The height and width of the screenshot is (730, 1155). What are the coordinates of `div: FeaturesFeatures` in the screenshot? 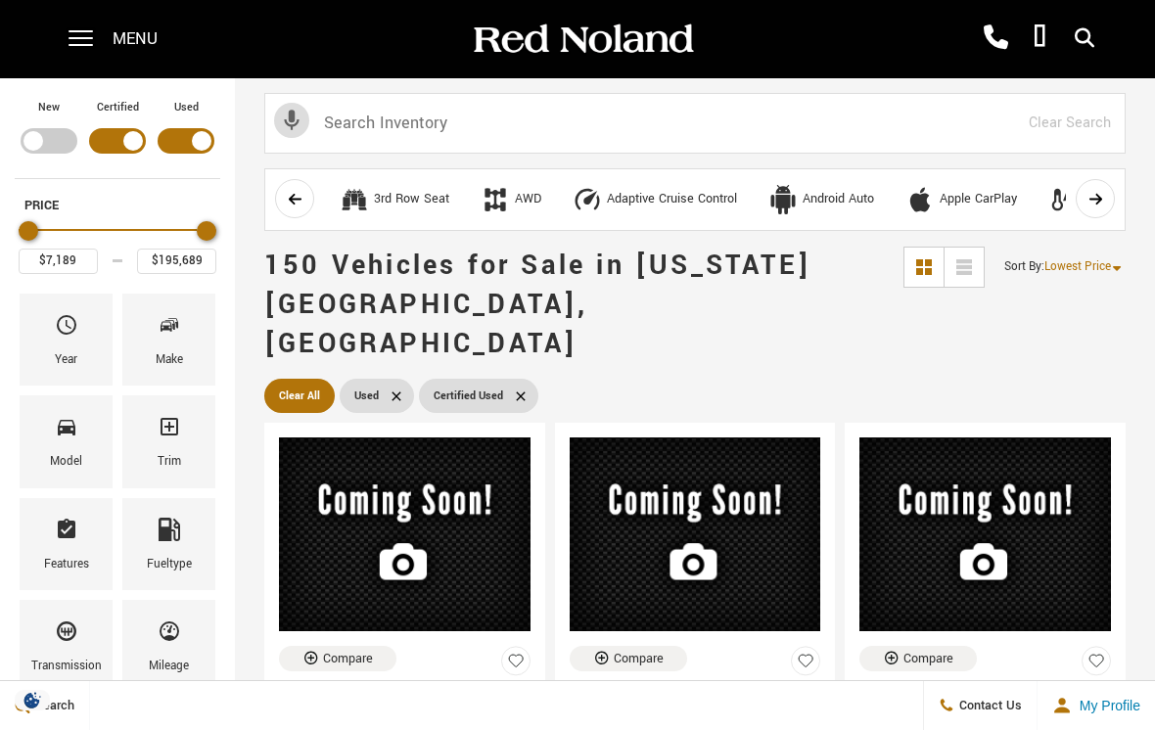 It's located at (66, 544).